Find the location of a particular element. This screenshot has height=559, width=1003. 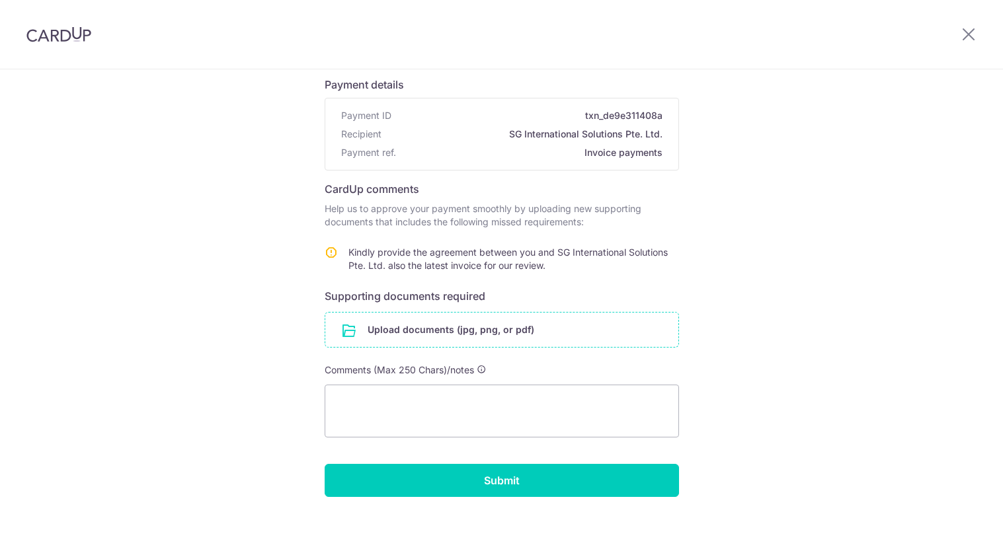

span: Recipient is located at coordinates (361, 134).